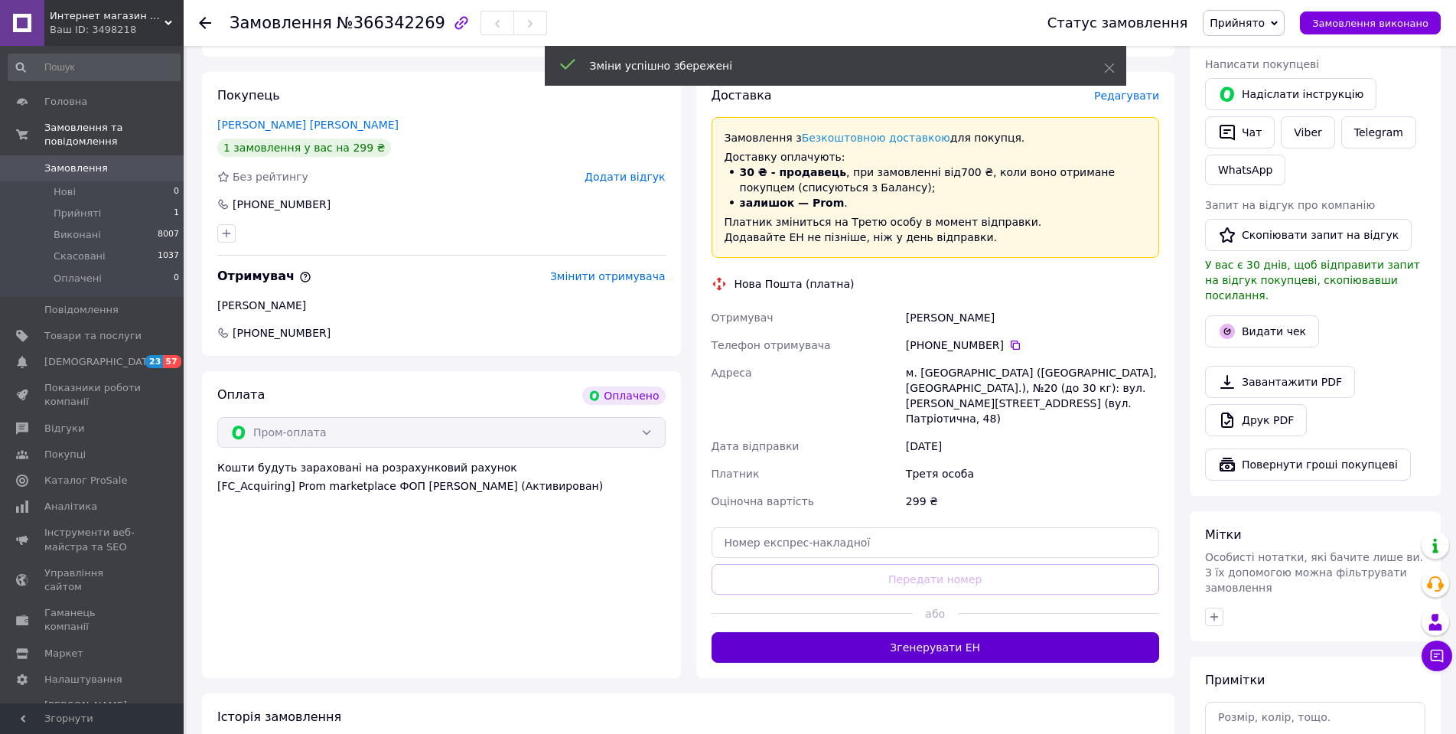  Describe the element at coordinates (936, 187) in the screenshot. I see `div: Доставку оплачують:` at that location.